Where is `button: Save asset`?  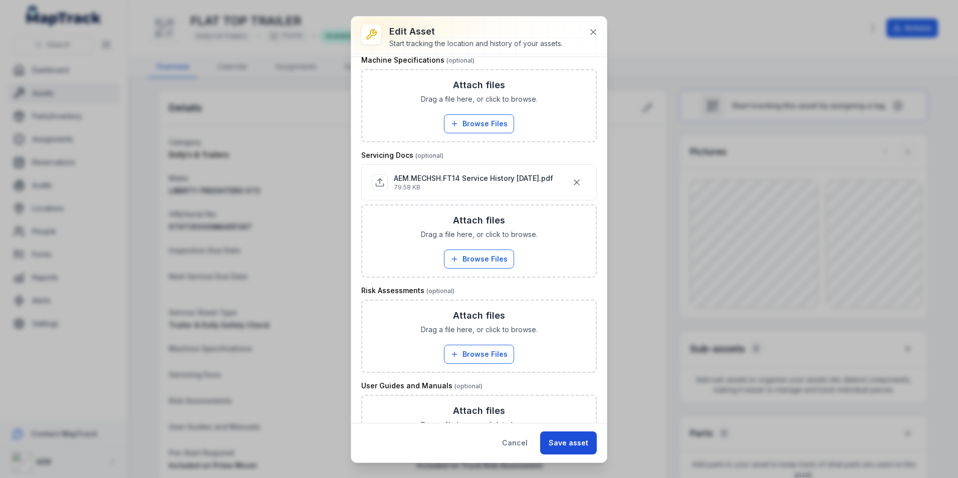 button: Save asset is located at coordinates (568, 443).